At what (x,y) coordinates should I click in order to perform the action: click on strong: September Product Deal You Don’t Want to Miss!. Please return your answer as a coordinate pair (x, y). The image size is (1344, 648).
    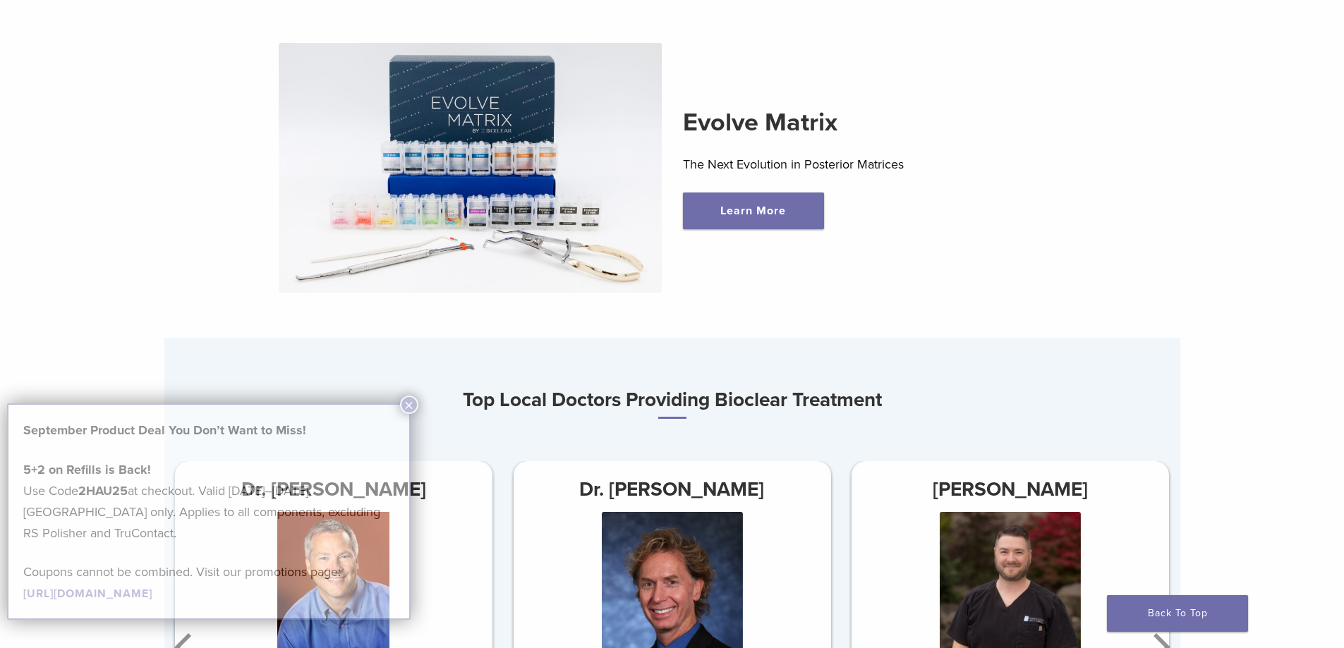
    Looking at the image, I should click on (164, 430).